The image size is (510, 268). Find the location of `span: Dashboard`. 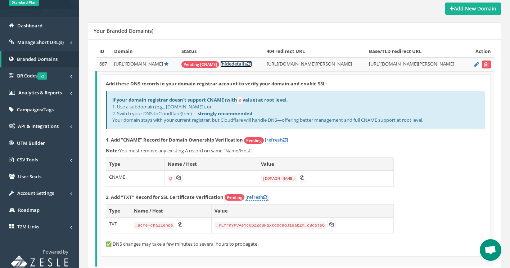

span: Dashboard is located at coordinates (30, 26).